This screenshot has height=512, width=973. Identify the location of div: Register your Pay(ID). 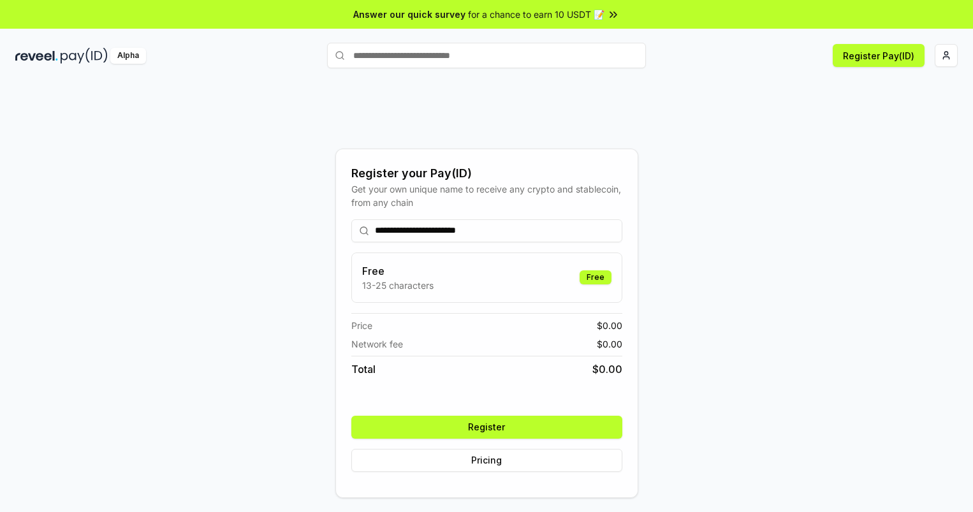
(487, 173).